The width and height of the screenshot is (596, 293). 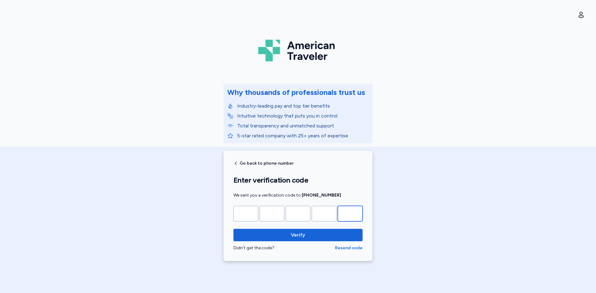 I want to click on input: Please enter OTP character 4, so click(x=324, y=214).